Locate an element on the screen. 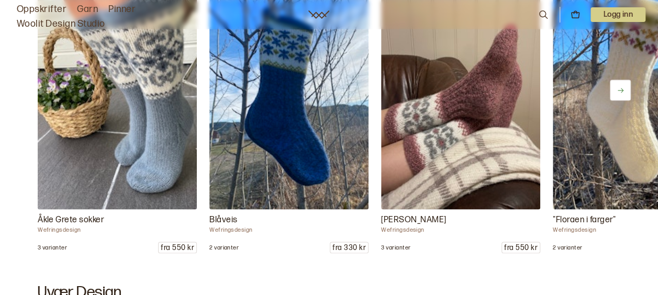 This screenshot has width=658, height=295. p: Blåveis is located at coordinates (289, 220).